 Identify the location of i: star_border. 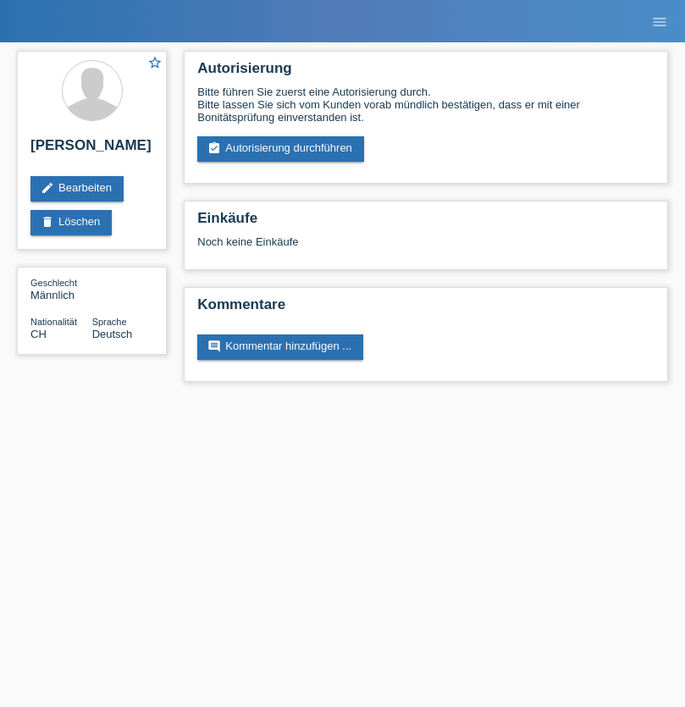
(155, 63).